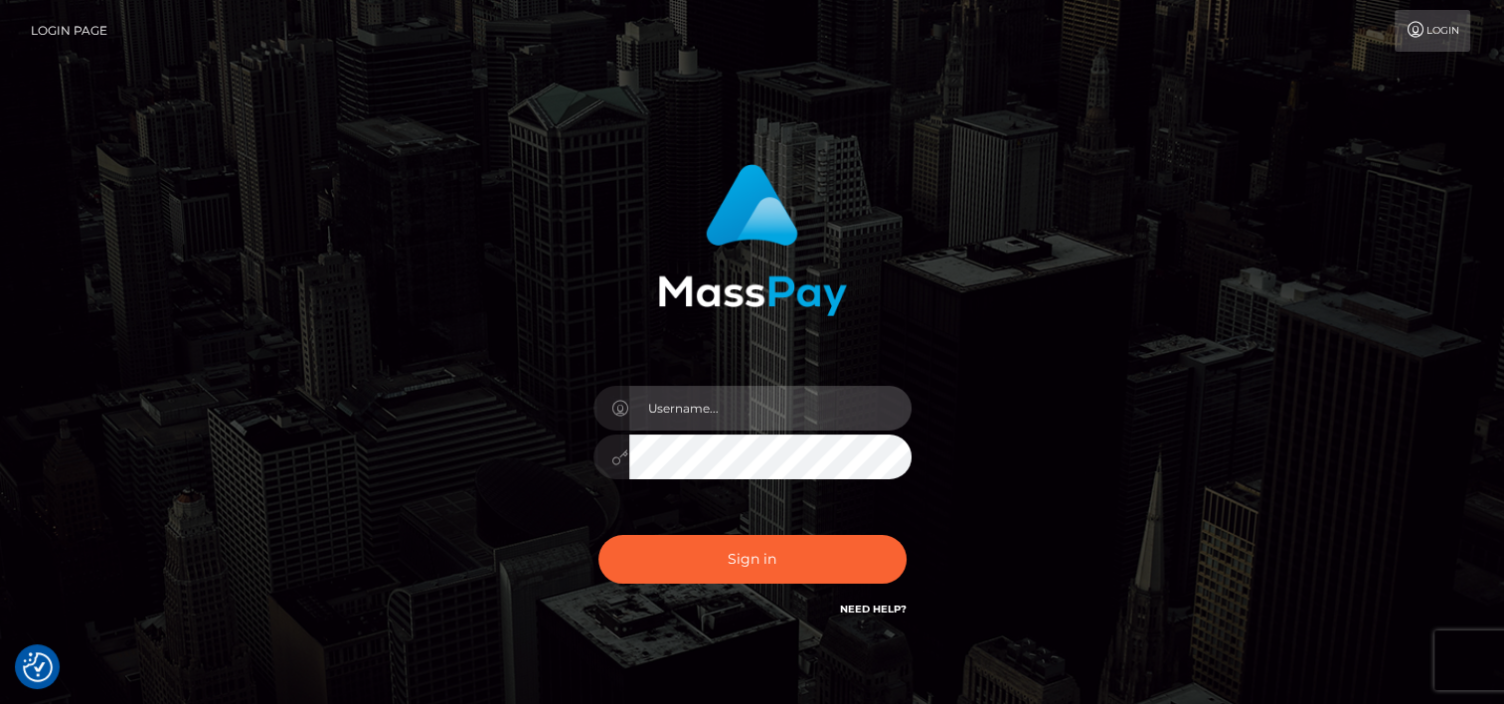 This screenshot has height=704, width=1504. I want to click on img: Revisit consent button, so click(38, 667).